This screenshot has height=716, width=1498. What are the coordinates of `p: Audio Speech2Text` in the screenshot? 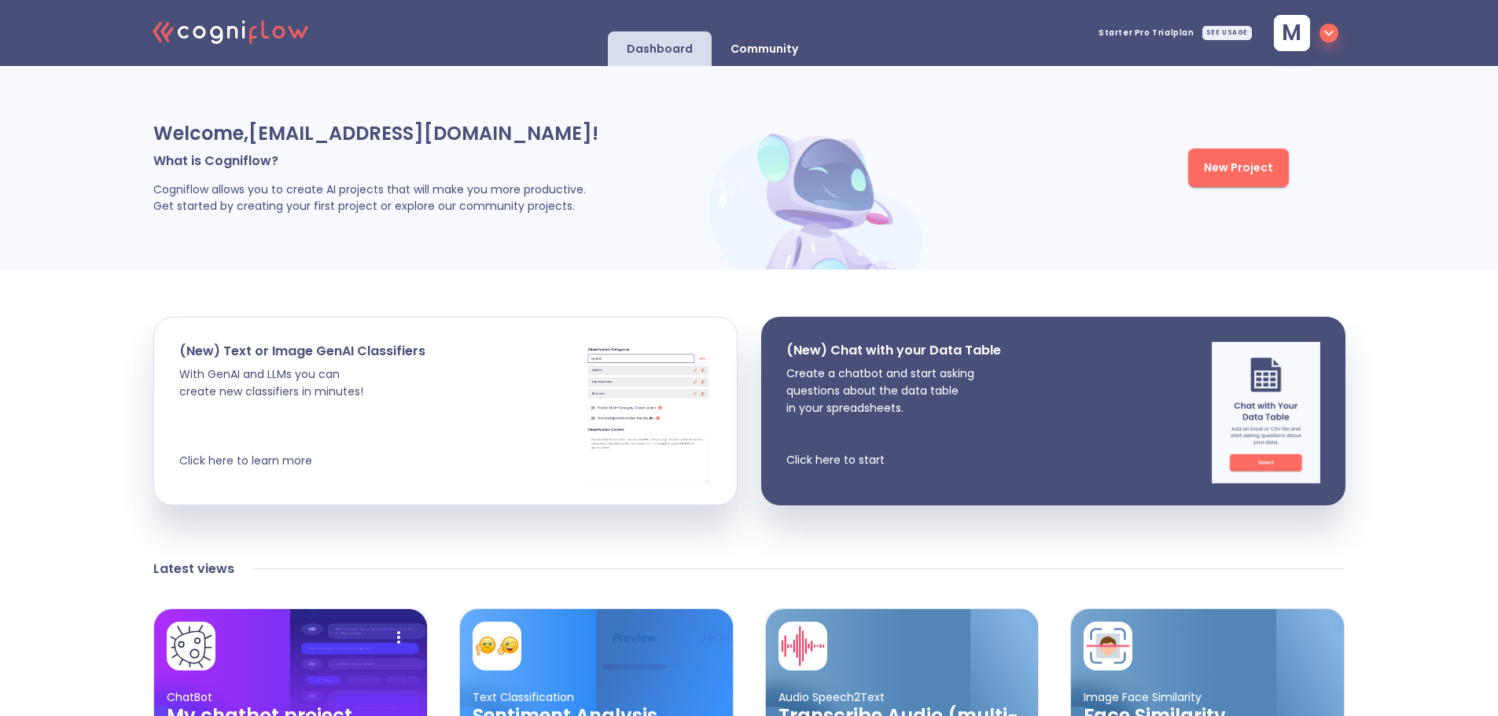 It's located at (902, 697).